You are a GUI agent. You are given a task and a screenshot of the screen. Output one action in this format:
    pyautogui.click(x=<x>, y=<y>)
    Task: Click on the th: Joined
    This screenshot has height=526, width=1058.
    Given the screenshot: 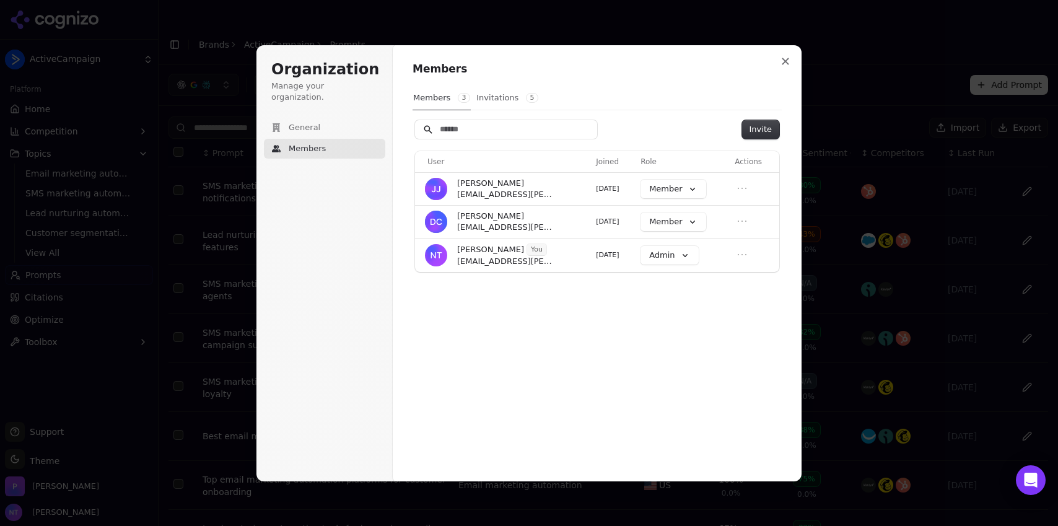 What is the action you would take?
    pyautogui.click(x=613, y=162)
    